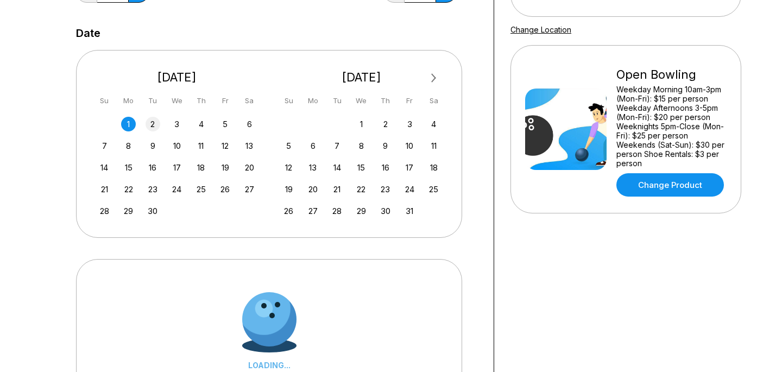 The image size is (782, 372). Describe the element at coordinates (385, 211) in the screenshot. I see `div: Choose Thursday, October 30th, 2025` at that location.